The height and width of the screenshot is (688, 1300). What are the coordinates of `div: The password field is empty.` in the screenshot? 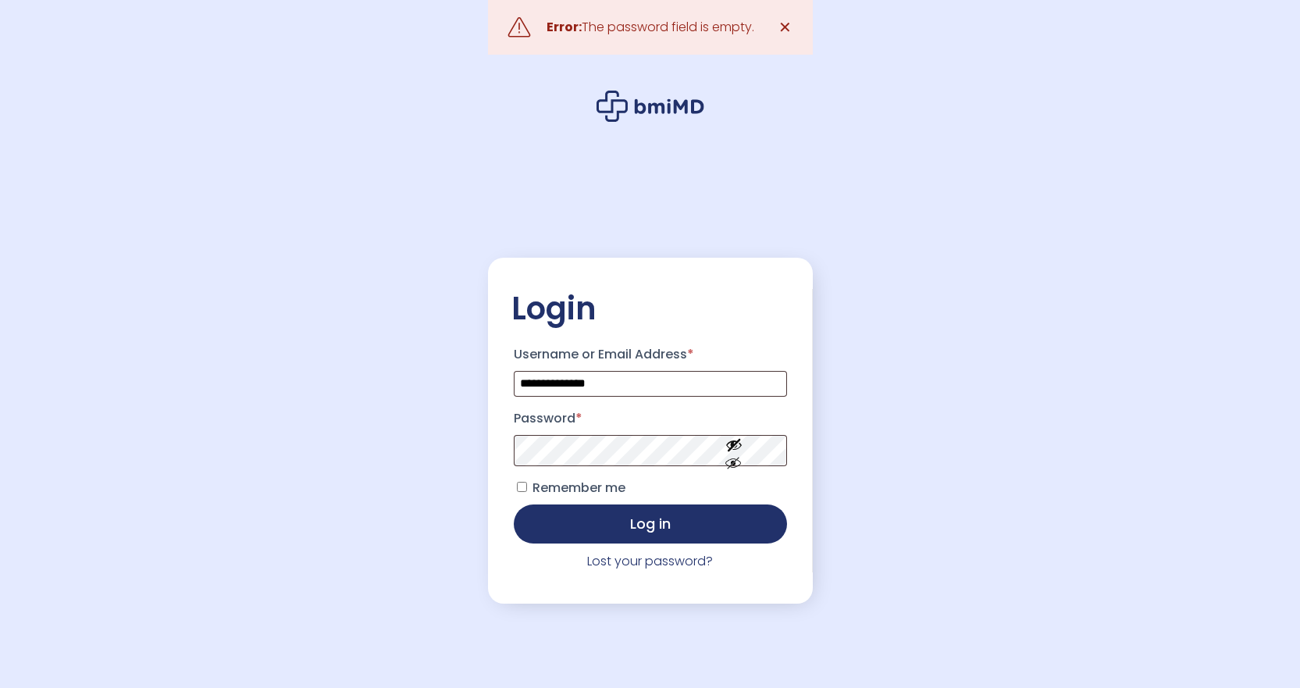 It's located at (651, 27).